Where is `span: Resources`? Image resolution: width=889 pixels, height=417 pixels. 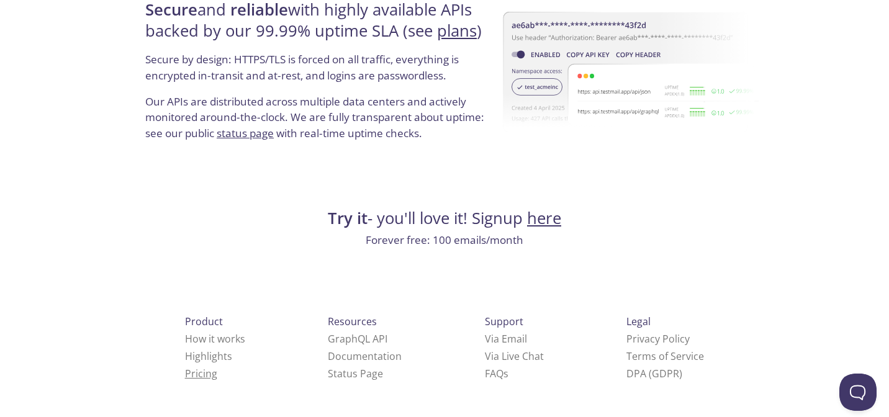
span: Resources is located at coordinates (352, 322).